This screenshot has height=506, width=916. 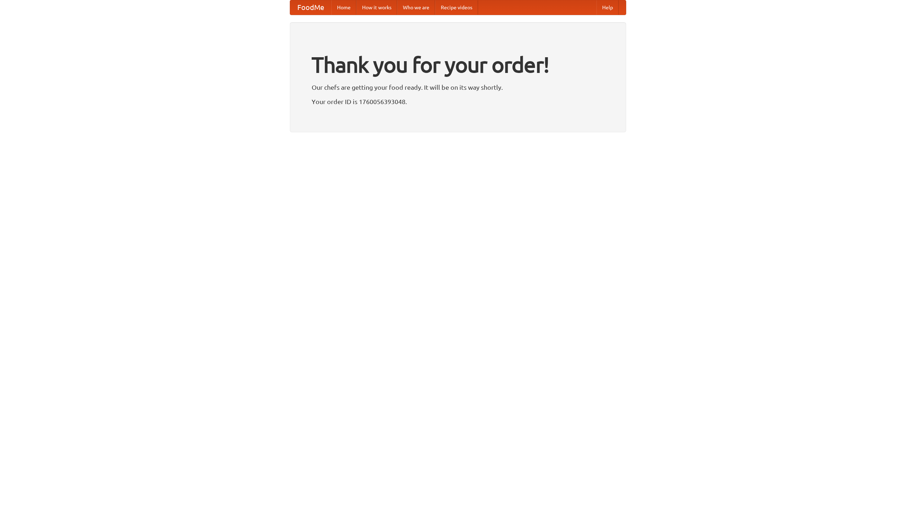 I want to click on a: Who we are, so click(x=416, y=8).